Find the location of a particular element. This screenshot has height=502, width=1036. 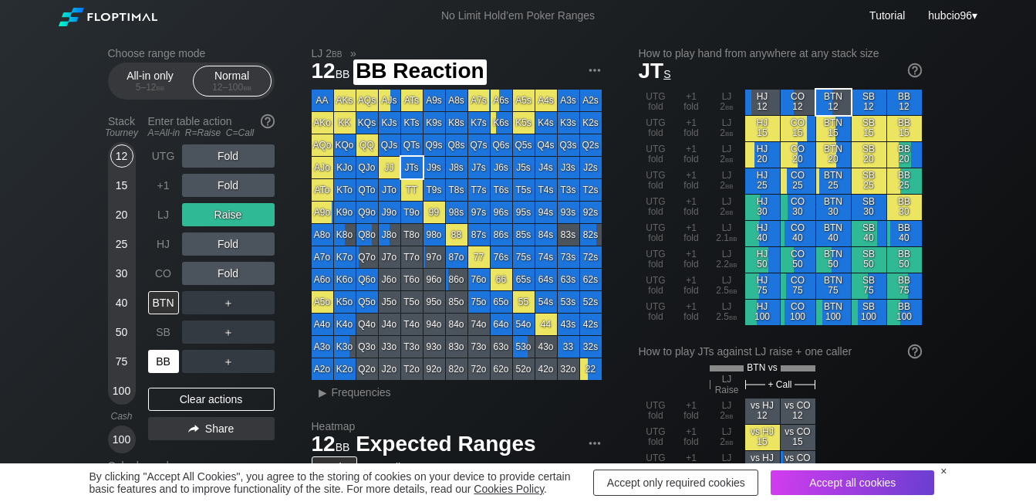

div: K7s is located at coordinates (479, 123).